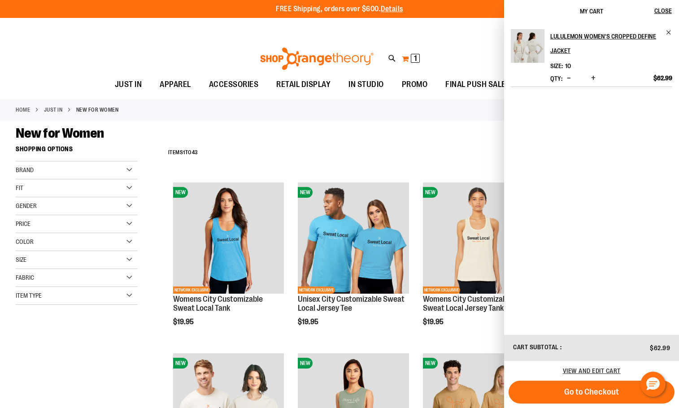 This screenshot has width=679, height=408. What do you see at coordinates (175, 85) in the screenshot?
I see `a: APPAREL` at bounding box center [175, 85].